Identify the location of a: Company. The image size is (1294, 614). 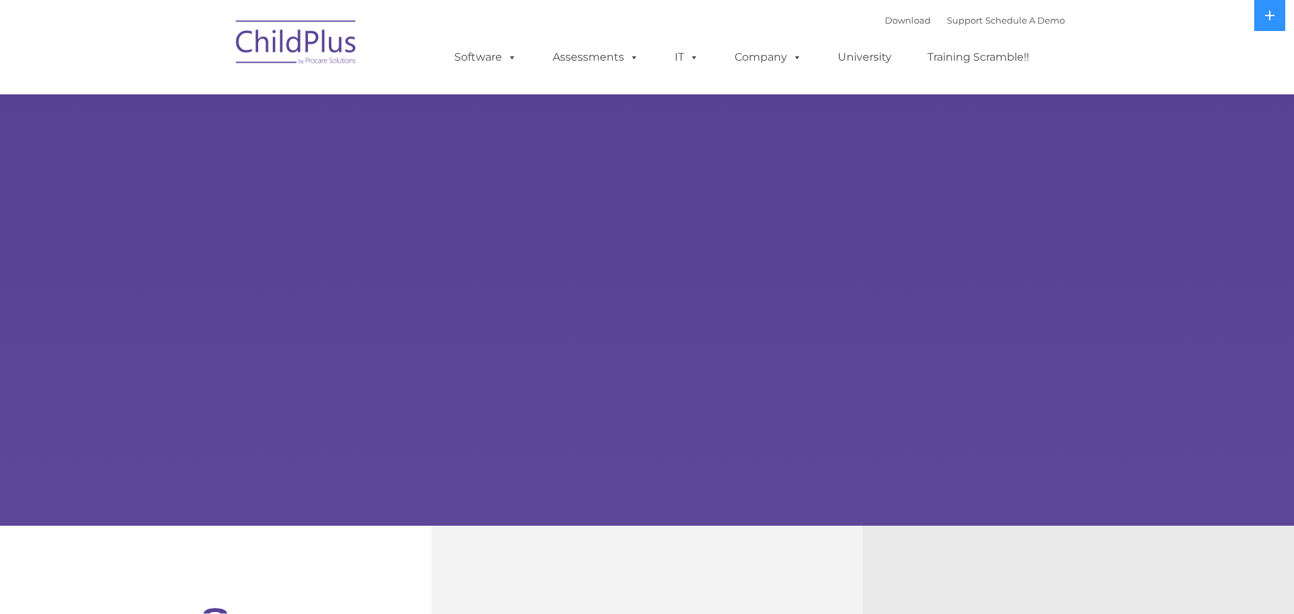
(768, 57).